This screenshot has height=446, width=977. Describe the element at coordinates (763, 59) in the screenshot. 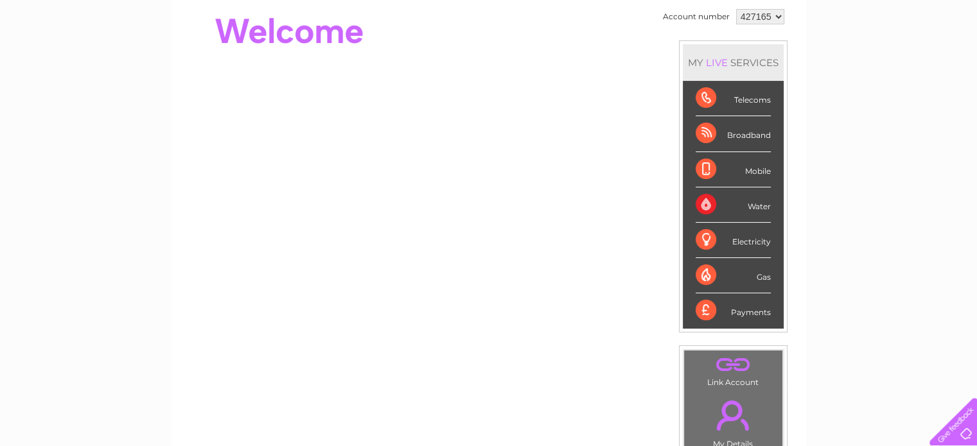

I see `a: Water` at that location.